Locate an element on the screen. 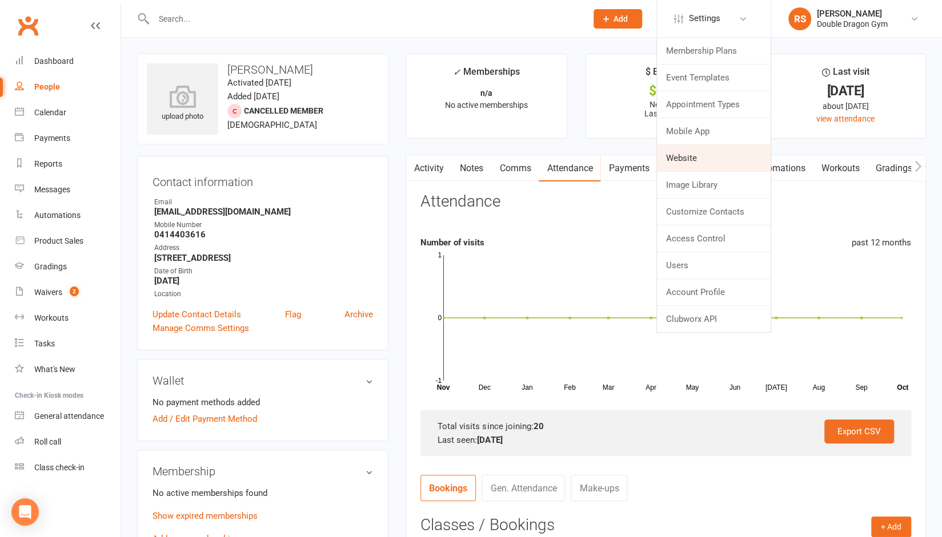  div: Total visits since joining: is located at coordinates (665, 427).